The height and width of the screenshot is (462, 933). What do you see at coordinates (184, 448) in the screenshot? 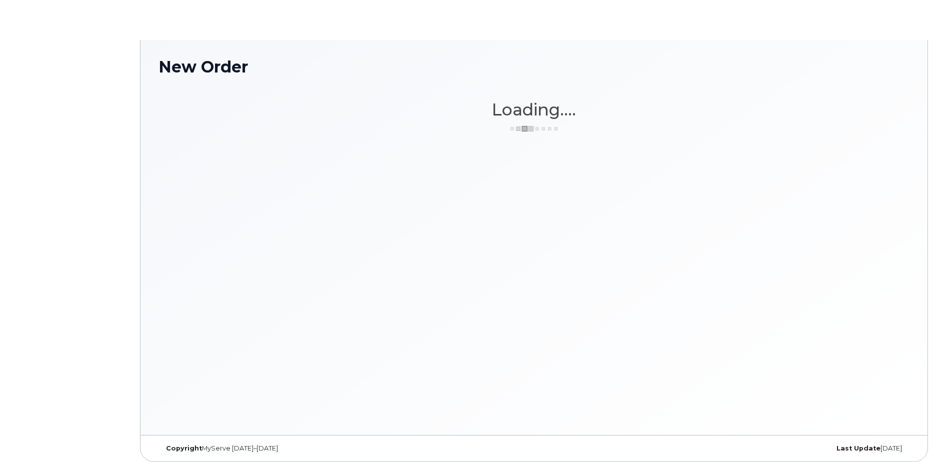
I see `strong: Copyright` at bounding box center [184, 448].